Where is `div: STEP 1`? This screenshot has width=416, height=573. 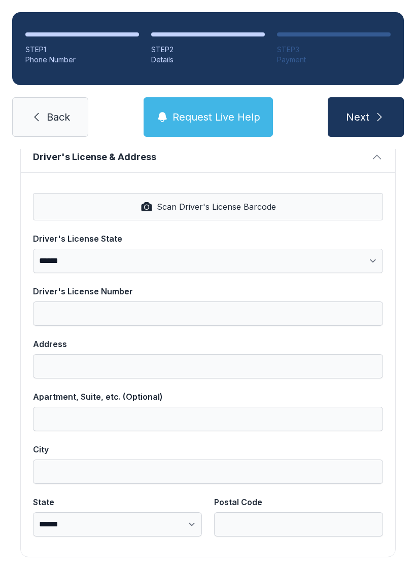 div: STEP 1 is located at coordinates (82, 50).